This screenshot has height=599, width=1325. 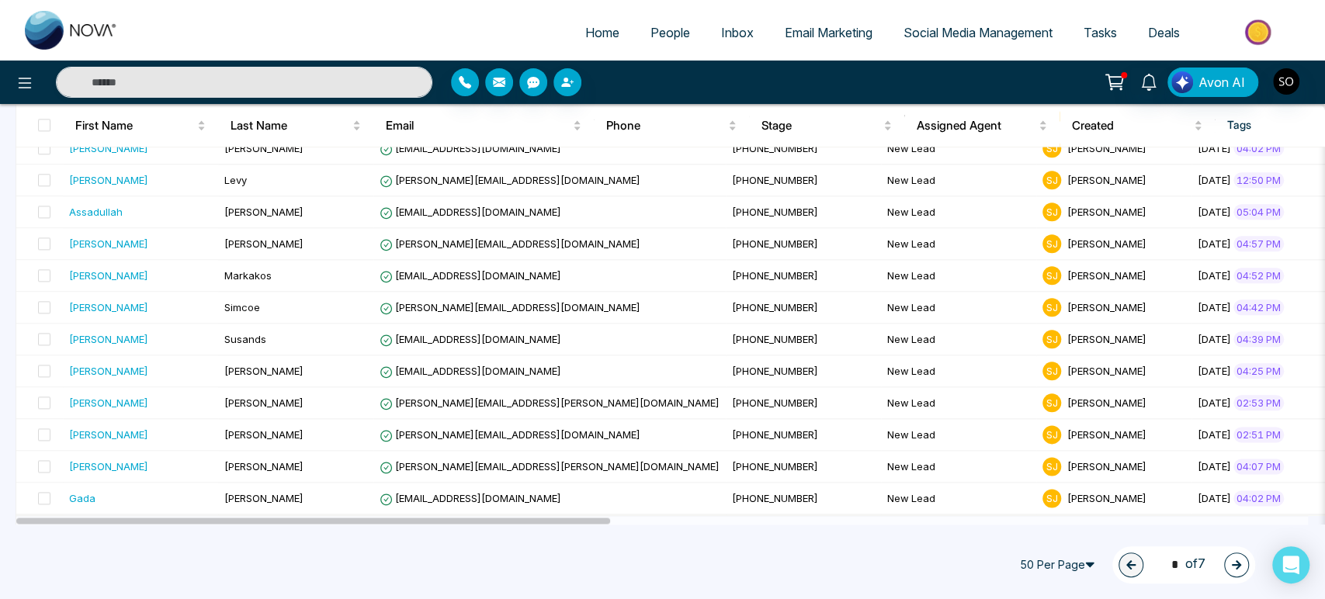 I want to click on th: Assigned Agent, so click(x=982, y=126).